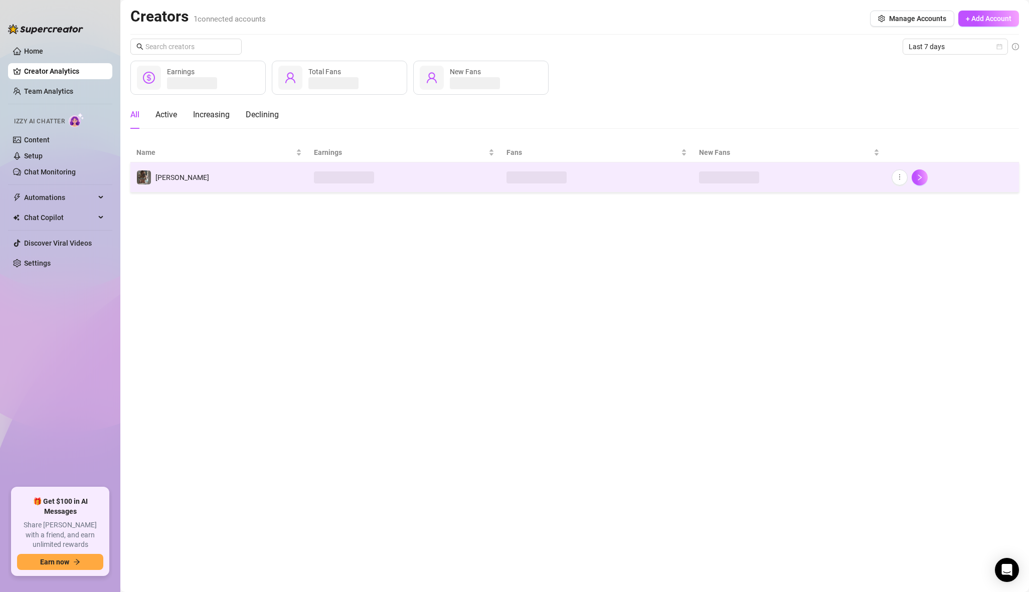 The image size is (1029, 592). I want to click on span: + Add Account, so click(988, 19).